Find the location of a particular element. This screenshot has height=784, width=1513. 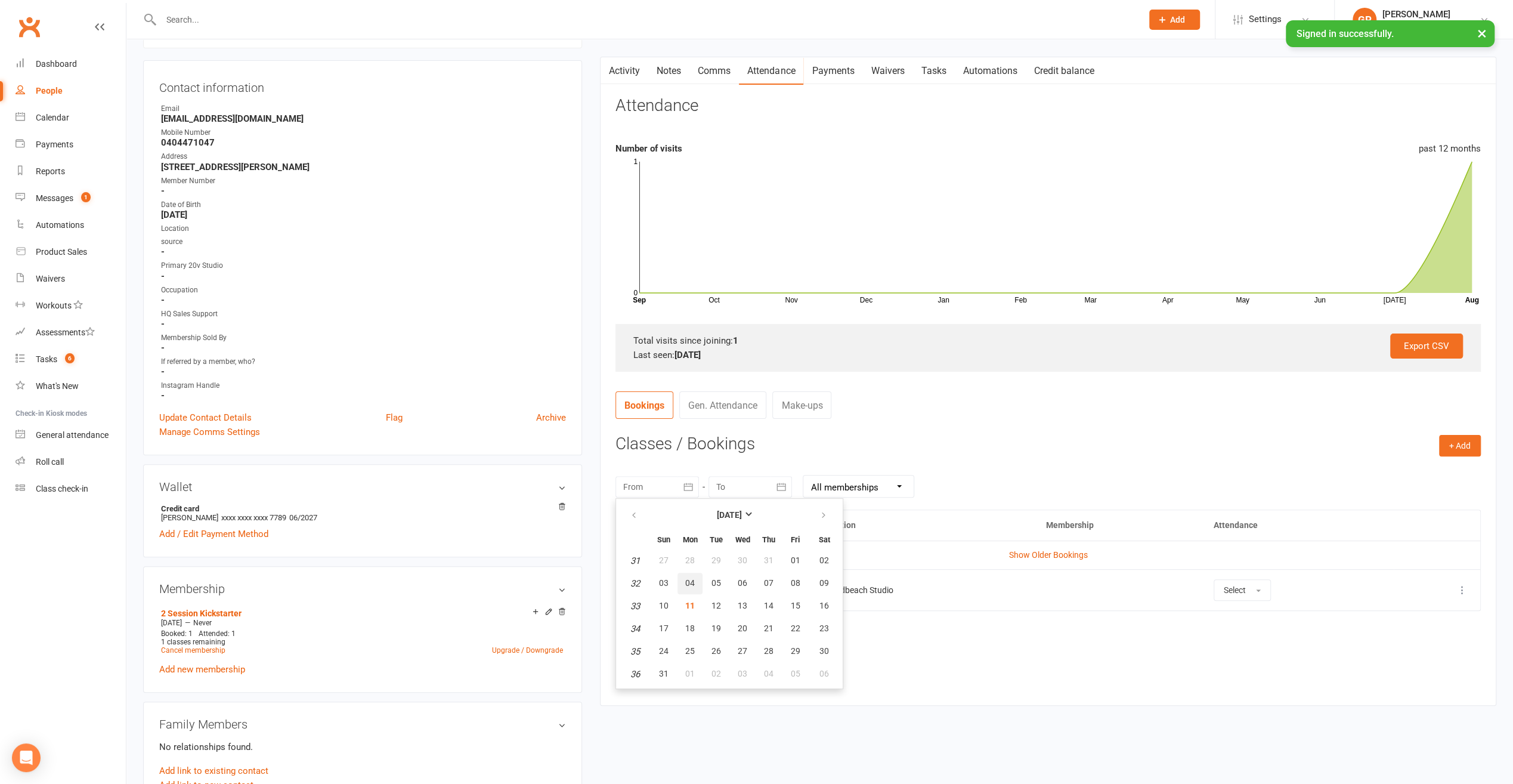

div: People is located at coordinates (49, 90).